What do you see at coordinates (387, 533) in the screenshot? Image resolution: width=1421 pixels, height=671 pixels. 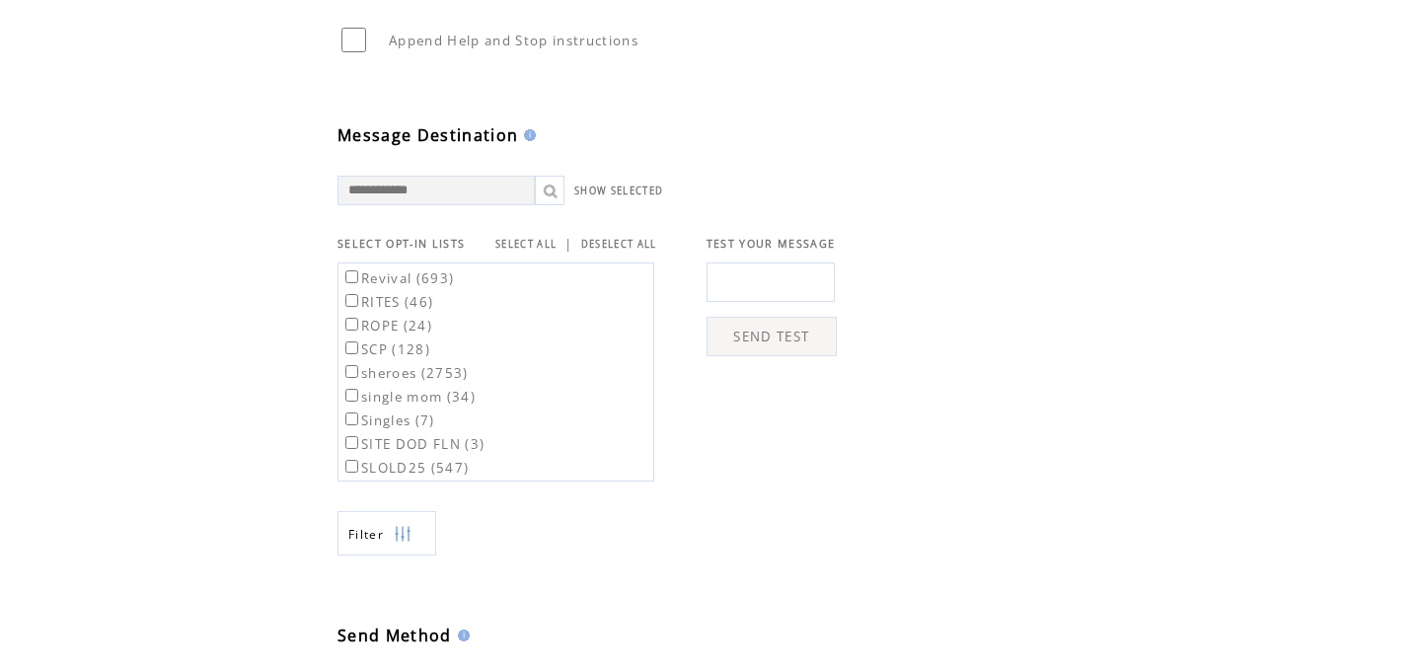 I see `a: Filter` at bounding box center [387, 533].